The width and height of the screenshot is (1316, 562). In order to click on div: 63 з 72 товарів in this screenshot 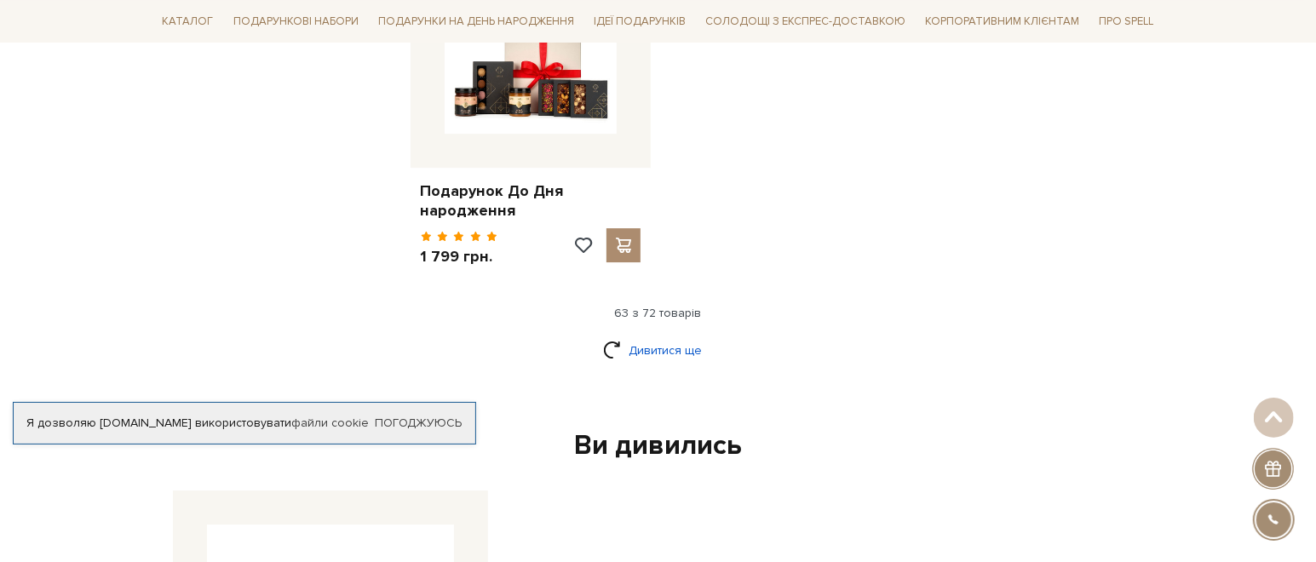, I will do `click(658, 313)`.